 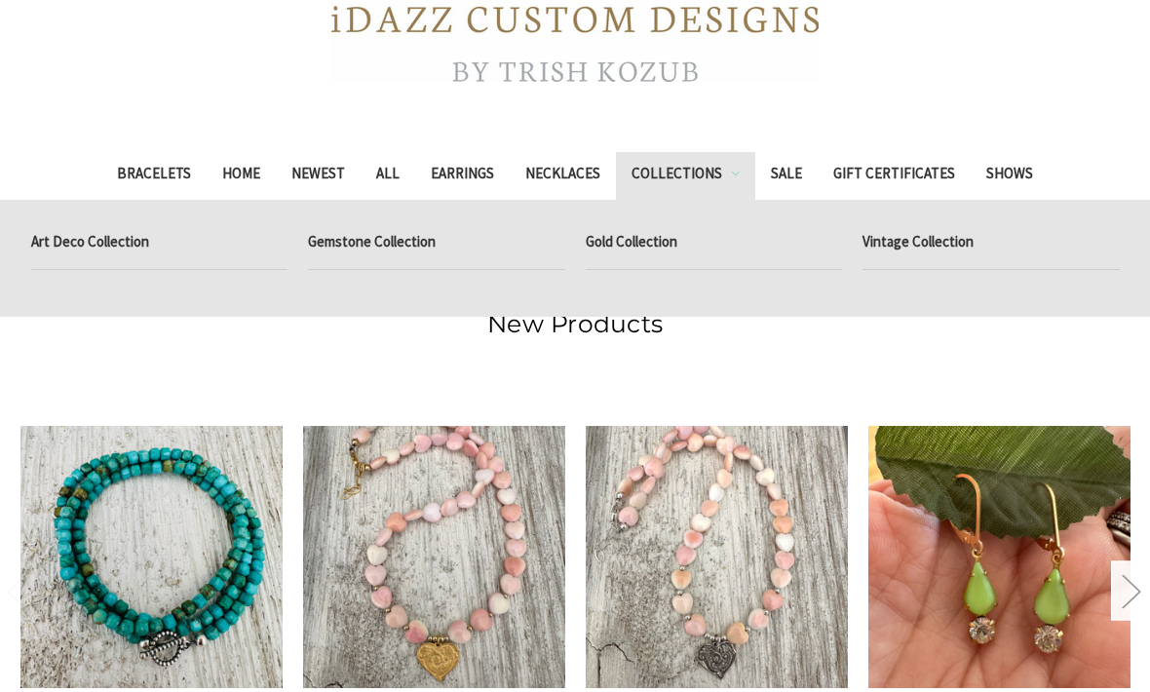 What do you see at coordinates (151, 556) in the screenshot?
I see `img: Turquoise Wrap` at bounding box center [151, 556].